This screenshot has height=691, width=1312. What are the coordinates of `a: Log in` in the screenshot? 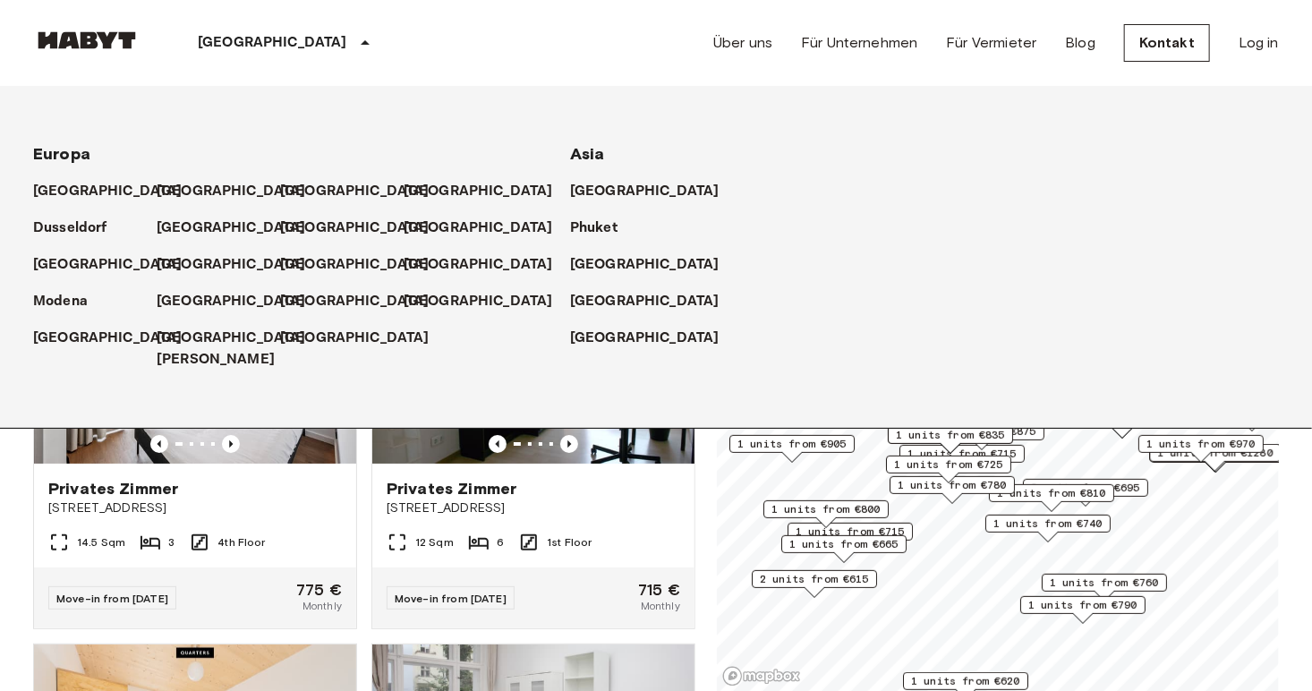 It's located at (1259, 43).